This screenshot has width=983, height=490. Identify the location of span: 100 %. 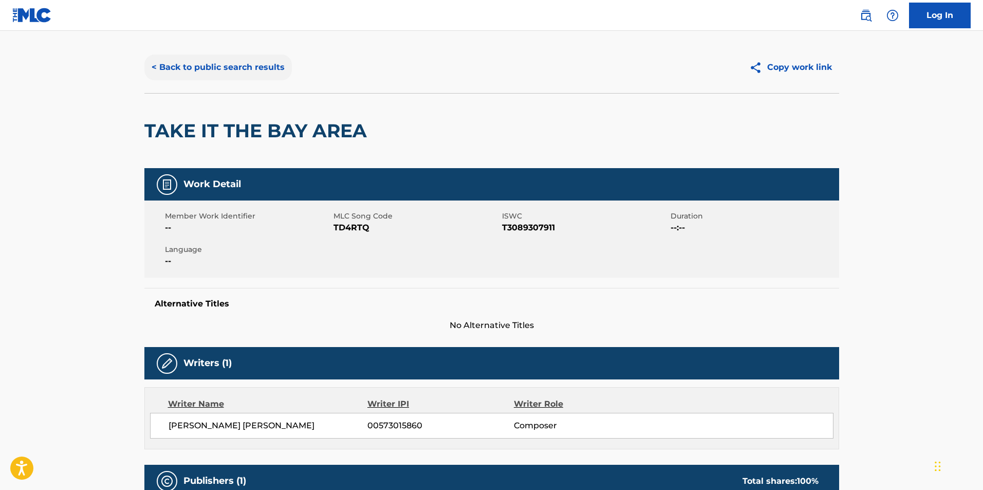
(808, 481).